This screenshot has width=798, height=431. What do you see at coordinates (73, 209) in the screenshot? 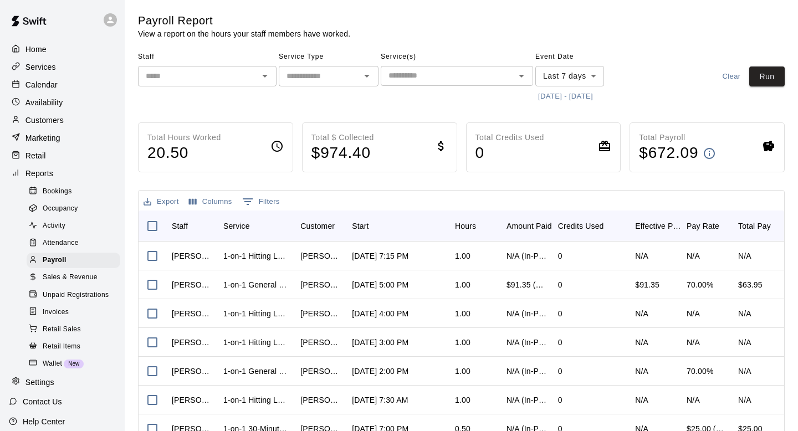
I see `div: Occupancy` at bounding box center [73, 209].